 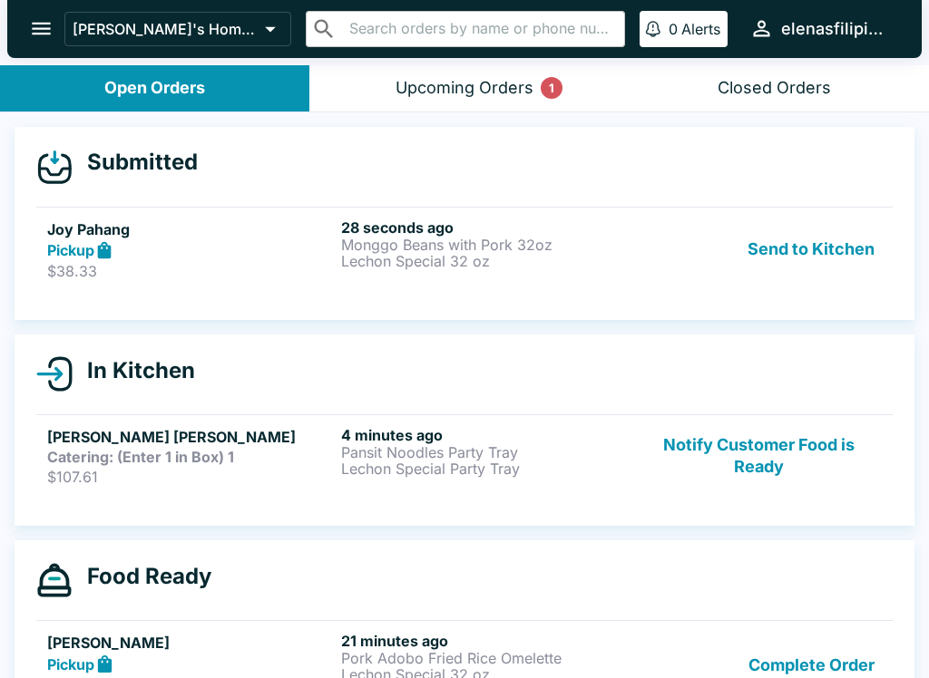 I want to click on a: Joy PahangPickup$38.3328 seconds agoMonggo Beans with Pork 32ozLechon Special 32 ozSend to Kitchen, so click(x=464, y=249).